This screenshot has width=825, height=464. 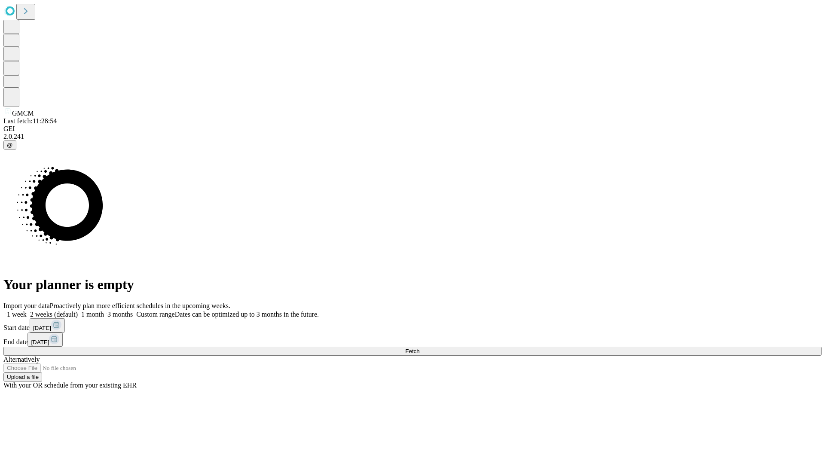 I want to click on span: Fetch, so click(x=412, y=351).